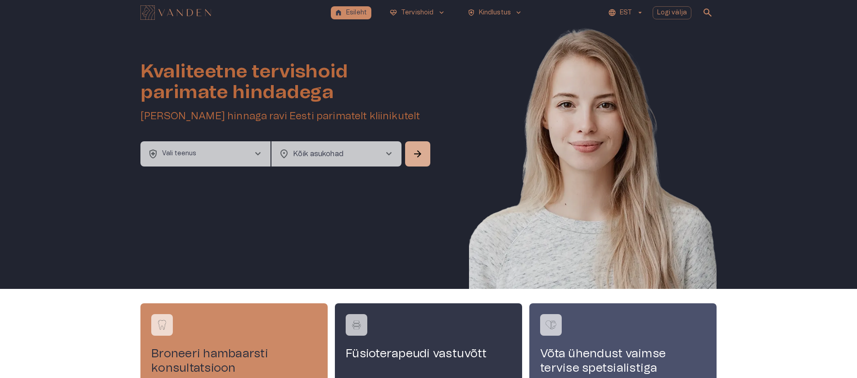  Describe the element at coordinates (331, 154) in the screenshot. I see `p: Kõik asukohad` at that location.